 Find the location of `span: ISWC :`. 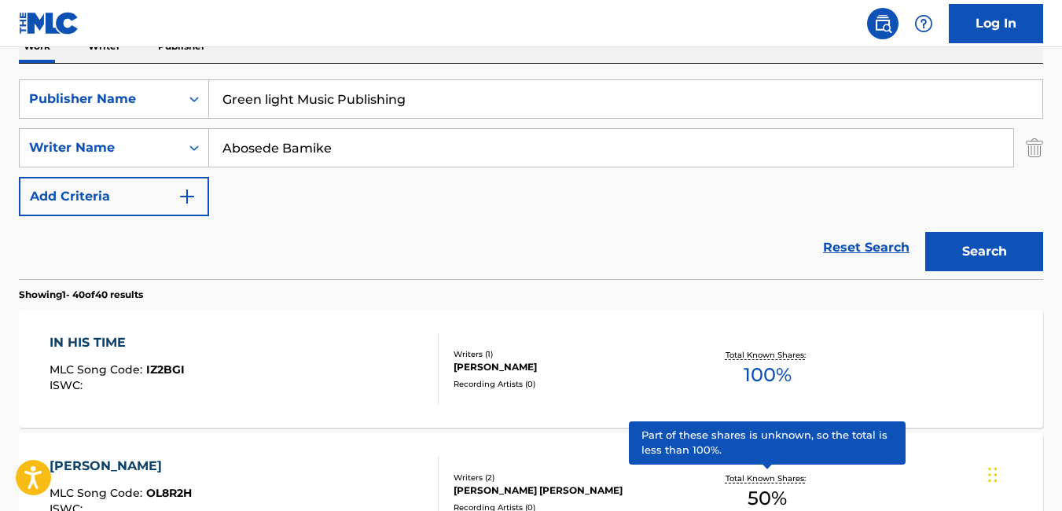

span: ISWC : is located at coordinates (68, 385).